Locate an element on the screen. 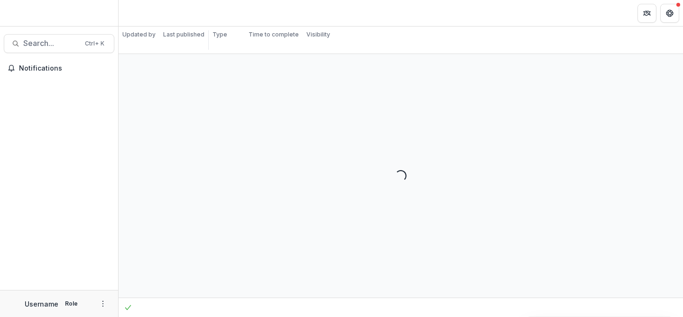 Image resolution: width=683 pixels, height=317 pixels. p: Updated by is located at coordinates (139, 35).